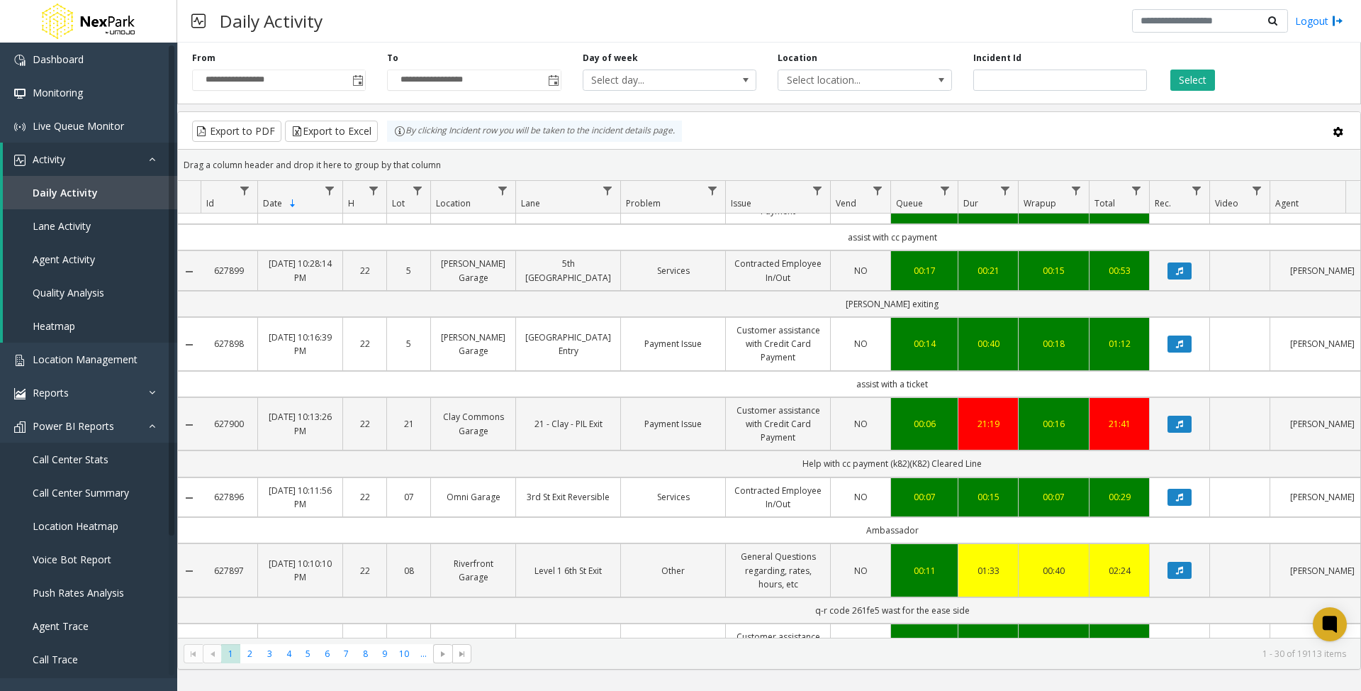  Describe the element at coordinates (1120, 270) in the screenshot. I see `div: 00:53` at that location.